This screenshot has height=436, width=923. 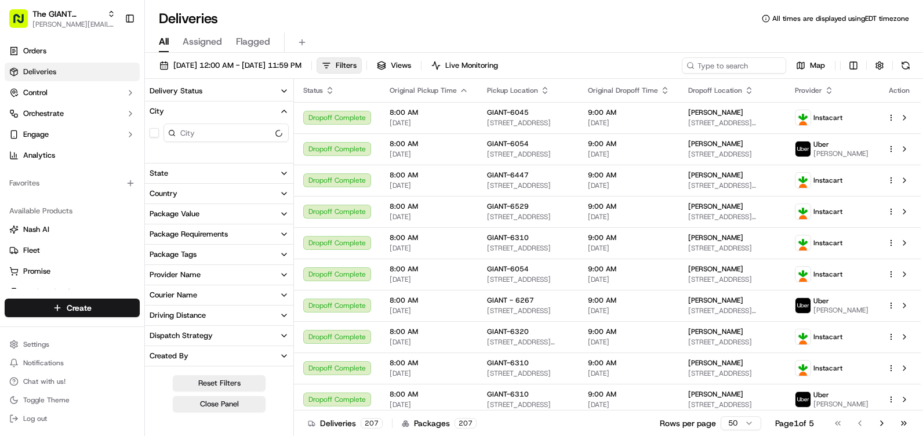 I want to click on span: Map, so click(x=818, y=66).